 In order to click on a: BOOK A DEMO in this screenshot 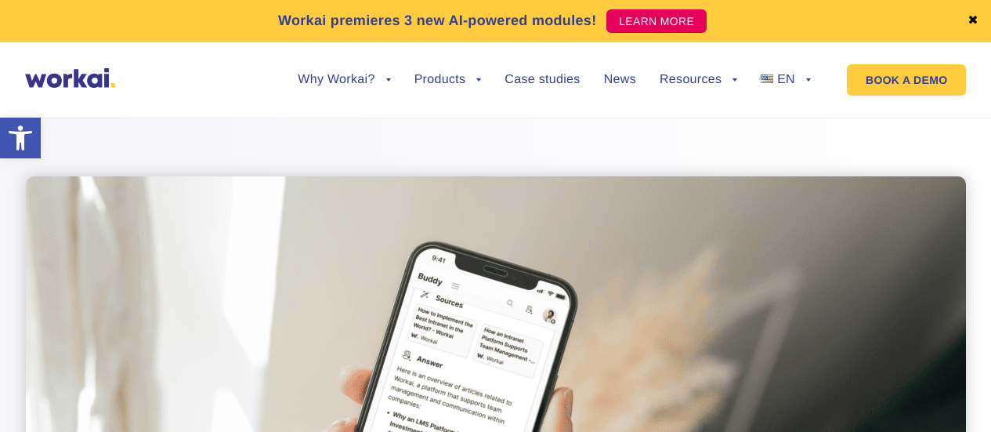, I will do `click(907, 80)`.